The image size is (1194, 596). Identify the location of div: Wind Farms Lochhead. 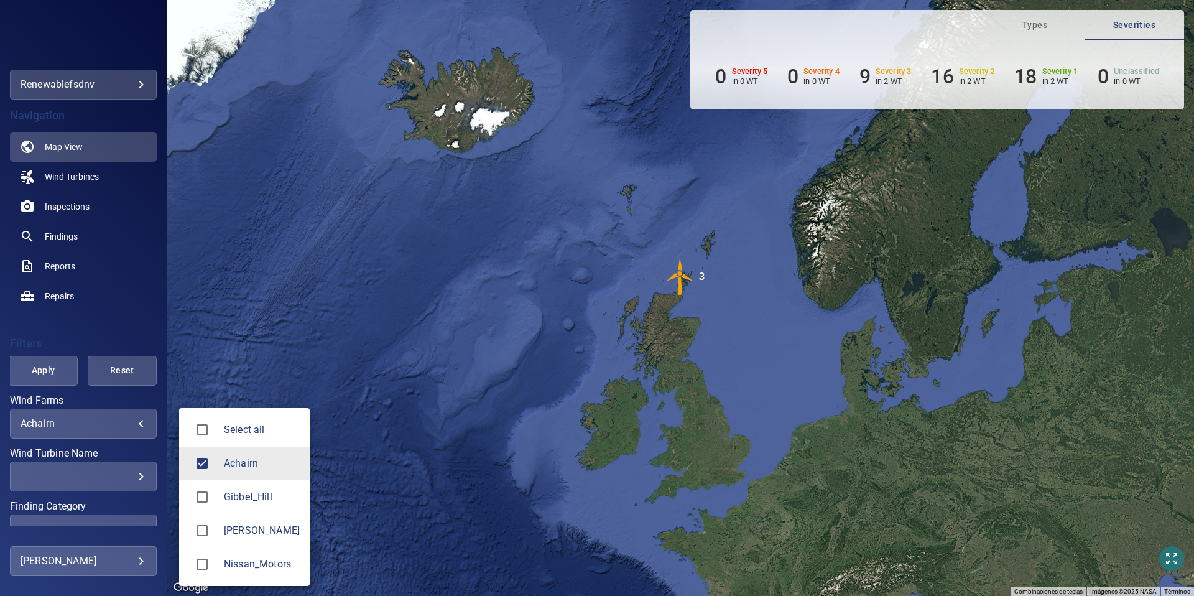
(262, 531).